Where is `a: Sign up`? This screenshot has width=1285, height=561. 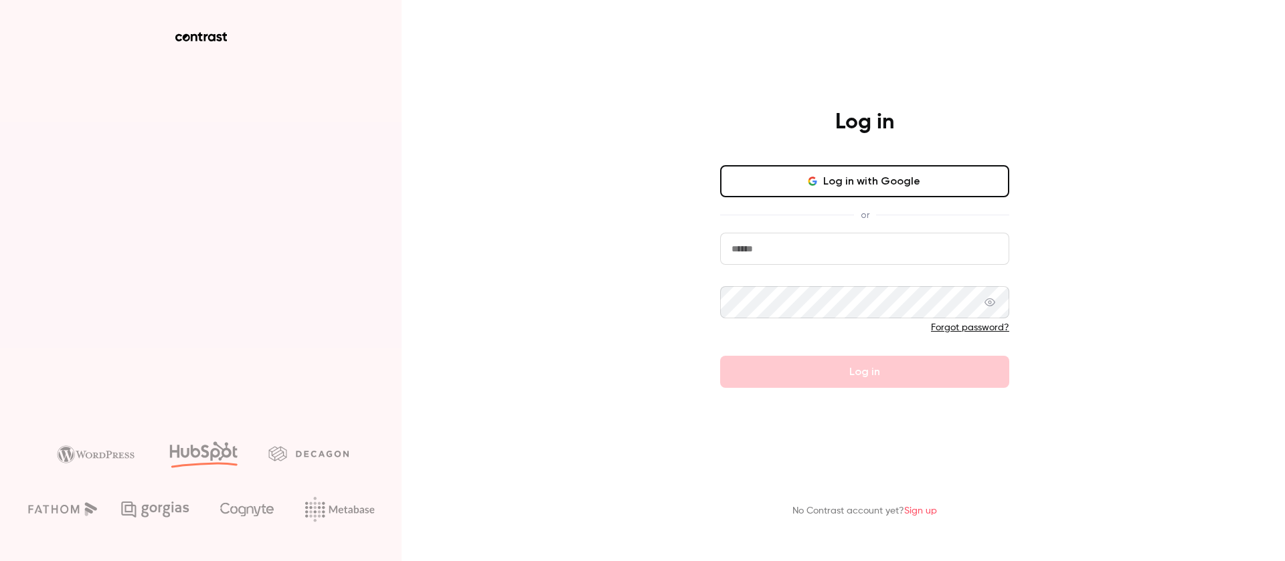 a: Sign up is located at coordinates (920, 511).